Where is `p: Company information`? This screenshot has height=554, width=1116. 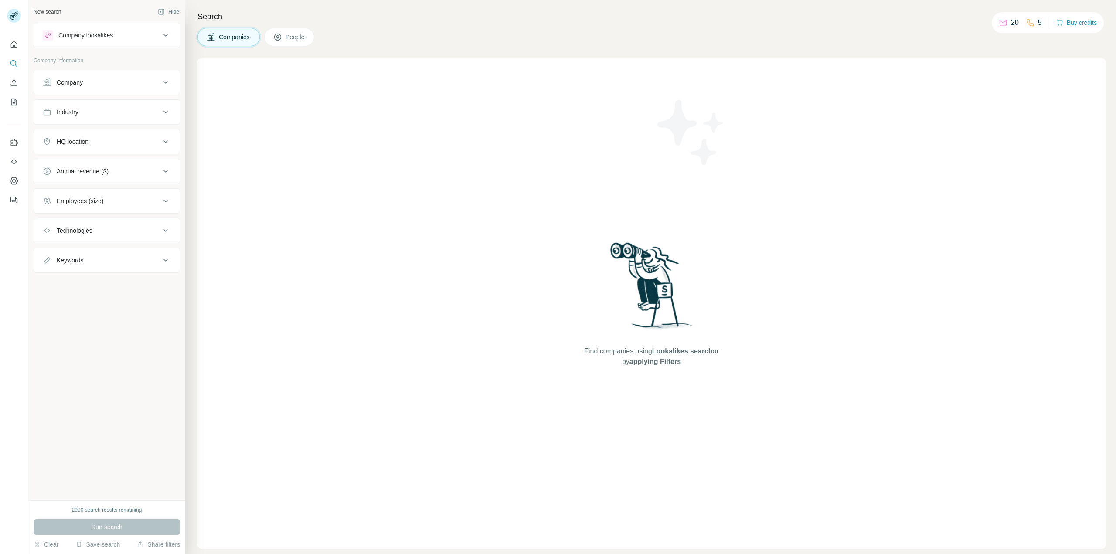 p: Company information is located at coordinates (107, 61).